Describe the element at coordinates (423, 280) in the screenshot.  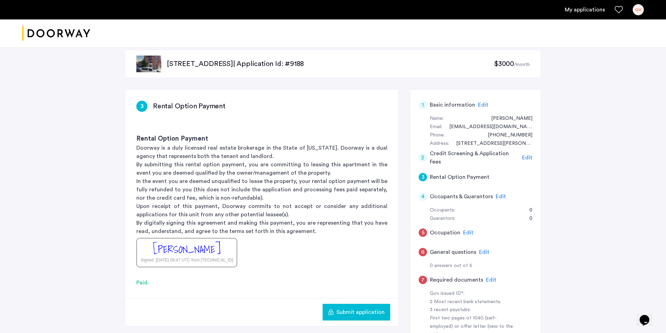
I see `div: 7` at that location.